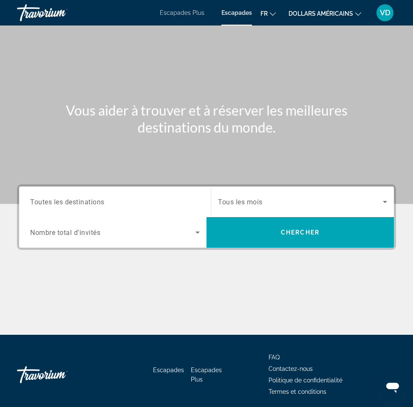 Image resolution: width=413 pixels, height=407 pixels. I want to click on font: VD, so click(384, 12).